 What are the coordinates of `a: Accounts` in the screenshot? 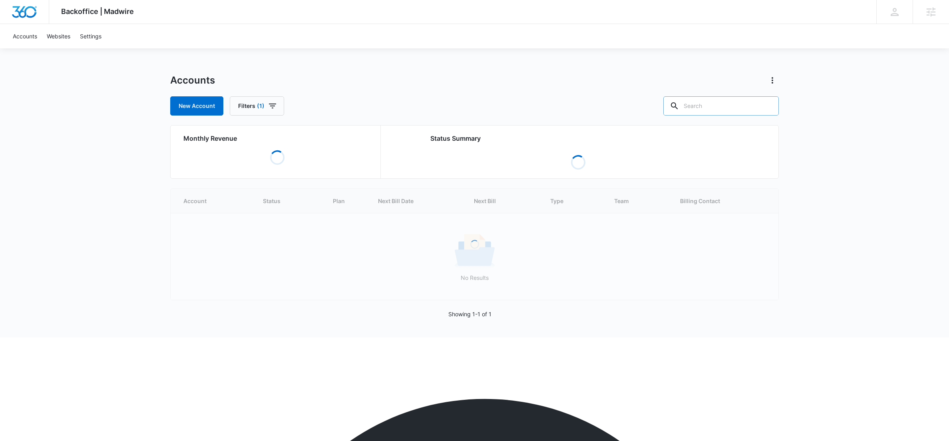 It's located at (25, 36).